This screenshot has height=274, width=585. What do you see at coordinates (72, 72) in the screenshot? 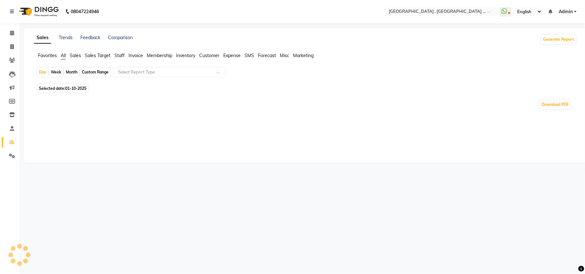
I see `div: Month` at bounding box center [72, 72].